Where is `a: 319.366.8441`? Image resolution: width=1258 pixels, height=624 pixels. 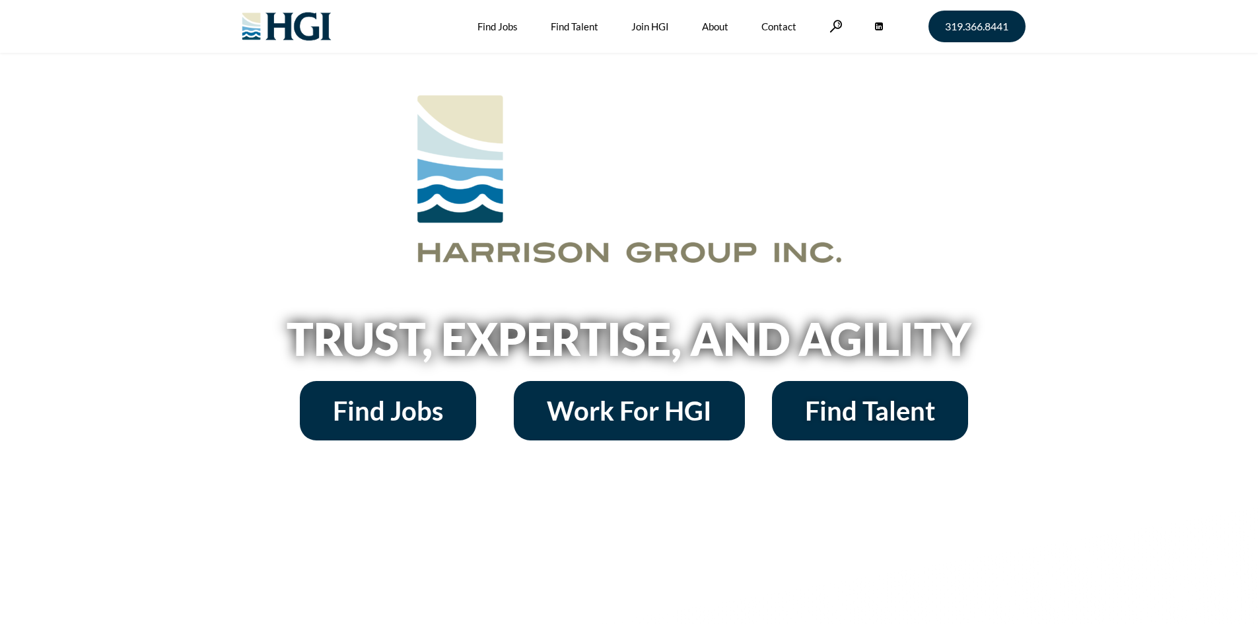
a: 319.366.8441 is located at coordinates (976, 26).